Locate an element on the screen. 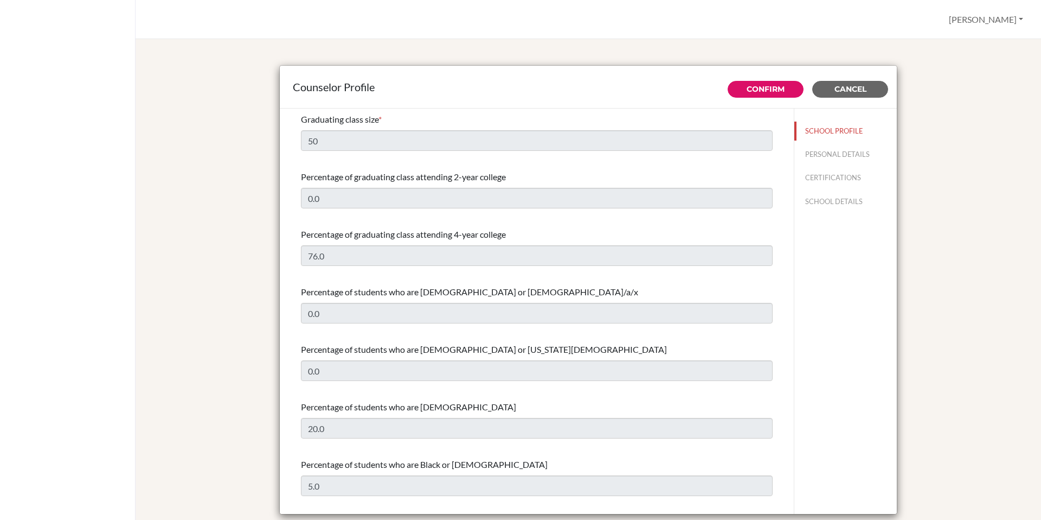 Image resolution: width=1041 pixels, height=520 pixels. button: PERSONAL DETAILS is located at coordinates (846, 154).